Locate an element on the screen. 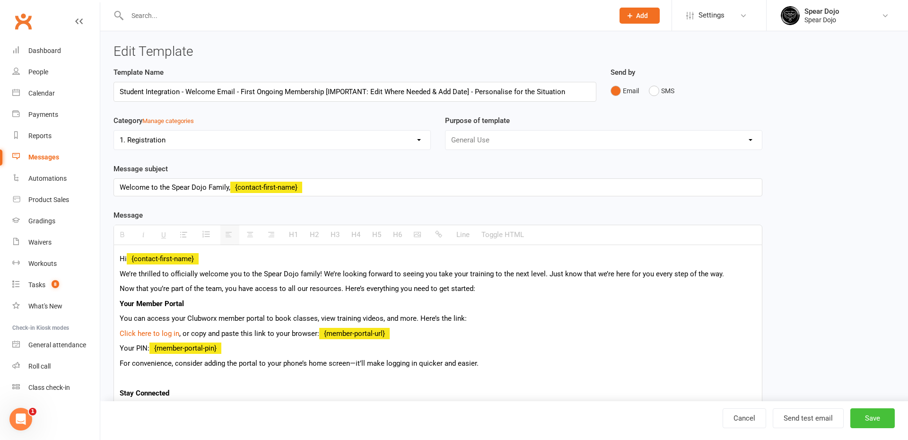 This screenshot has width=908, height=440. a: Product Sales is located at coordinates (56, 200).